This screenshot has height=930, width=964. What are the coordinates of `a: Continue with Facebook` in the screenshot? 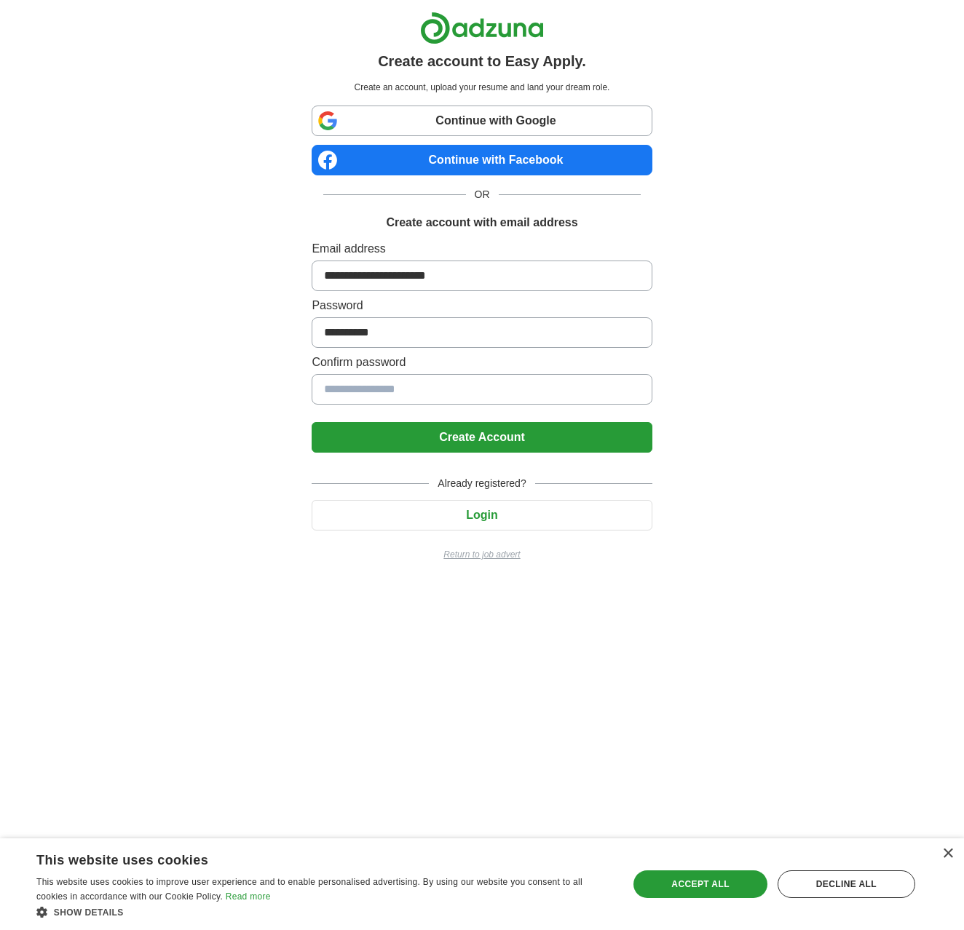 It's located at (481, 160).